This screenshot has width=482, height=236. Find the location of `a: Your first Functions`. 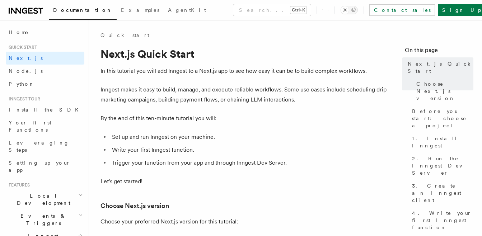

a: Your first Functions is located at coordinates (45, 126).